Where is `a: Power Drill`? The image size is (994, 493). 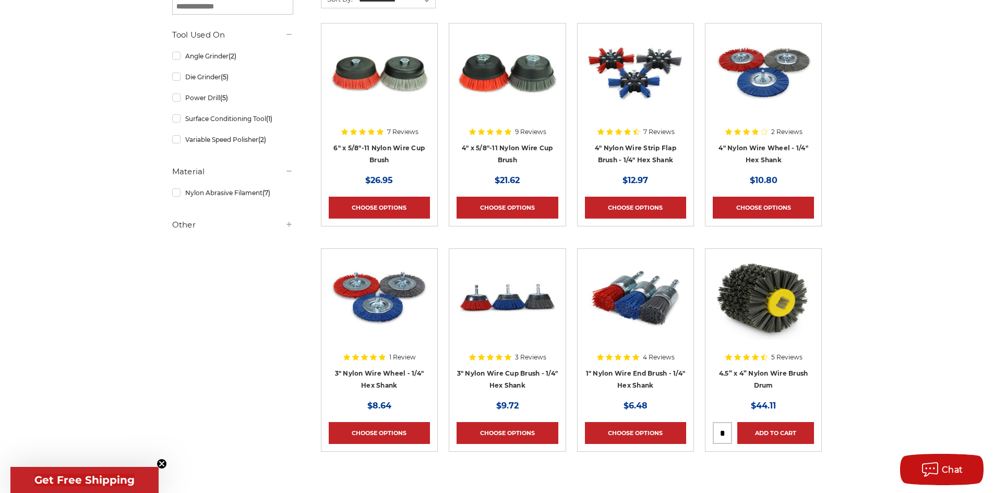 a: Power Drill is located at coordinates (233, 98).